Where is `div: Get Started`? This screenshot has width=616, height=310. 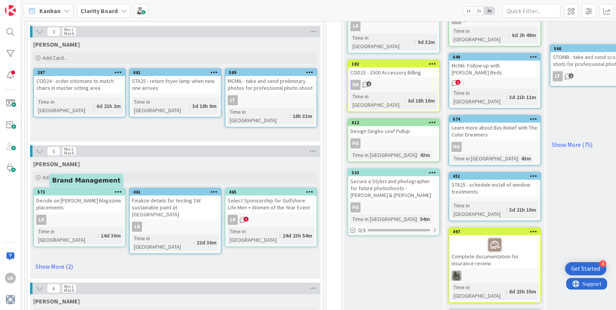
div: Get Started is located at coordinates (585, 269).